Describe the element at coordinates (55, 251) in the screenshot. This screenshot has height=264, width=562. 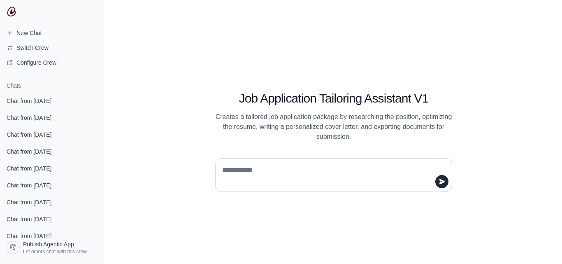
I see `span: Let others chat with this crew` at that location.